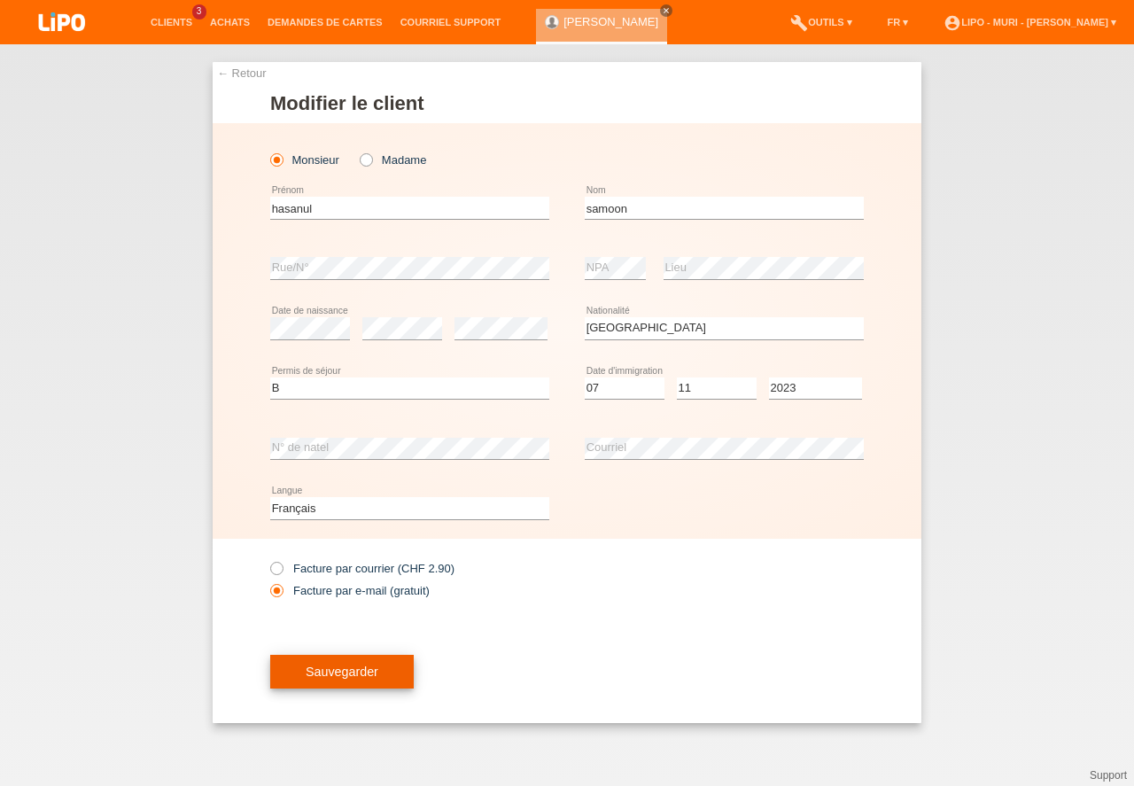 Image resolution: width=1134 pixels, height=786 pixels. I want to click on a: Clients, so click(171, 22).